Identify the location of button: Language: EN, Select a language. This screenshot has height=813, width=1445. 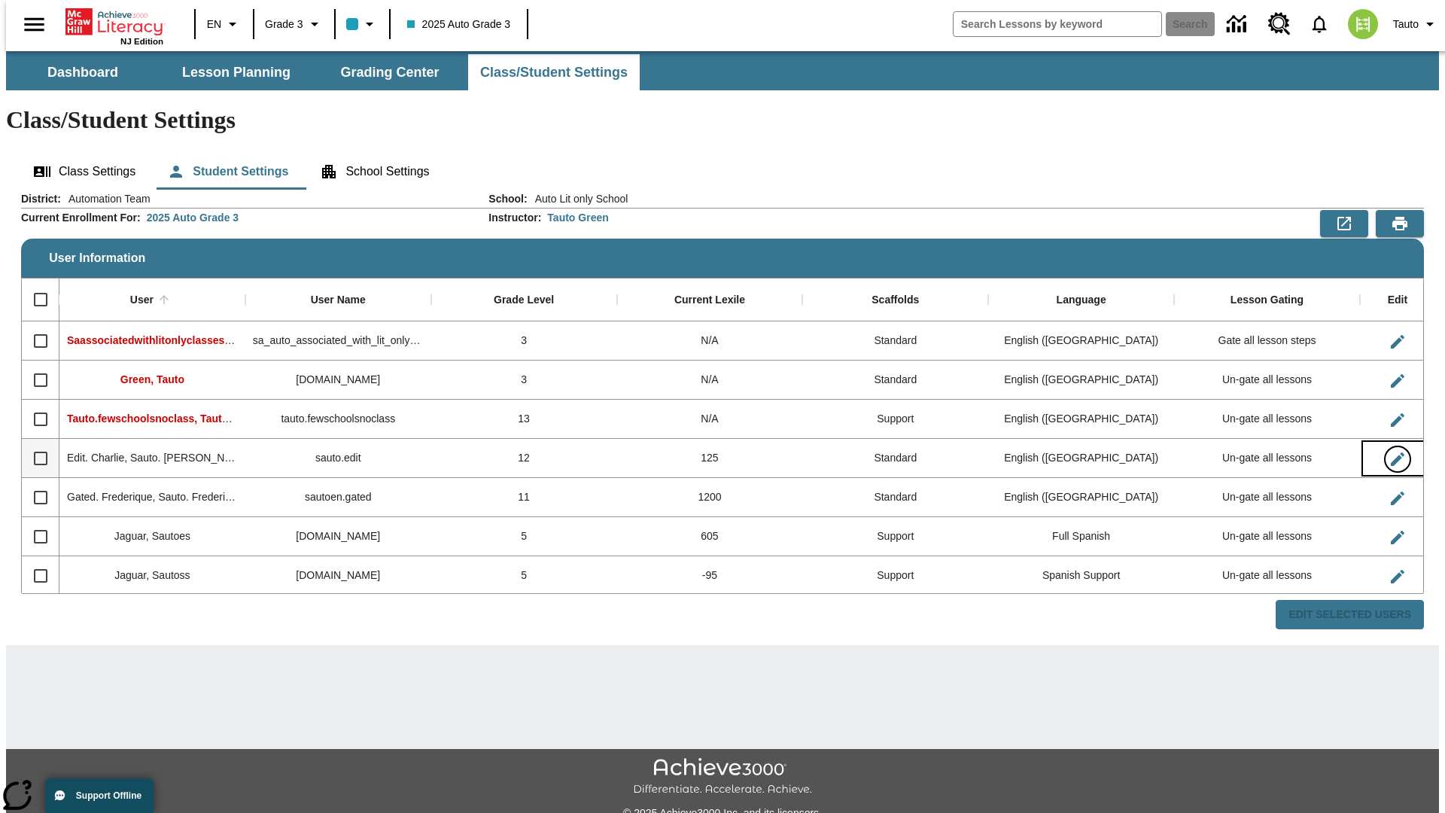
(224, 24).